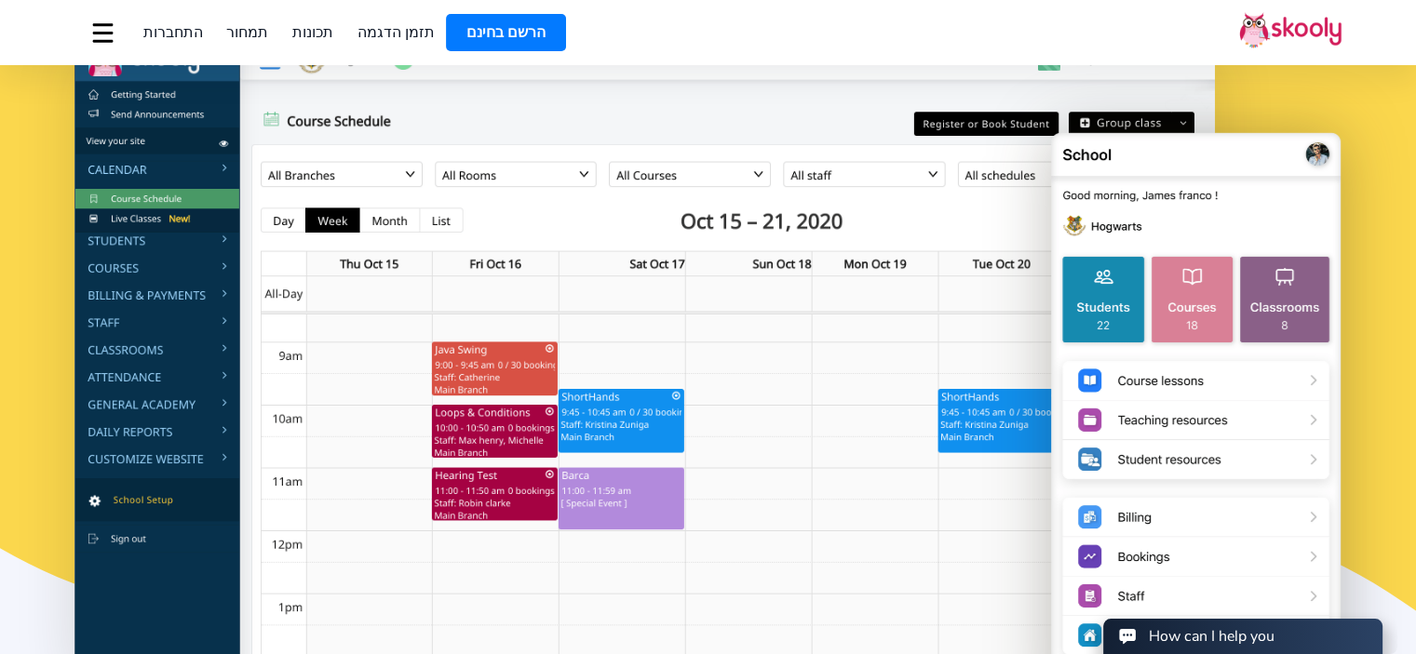 This screenshot has width=1416, height=654. I want to click on img: Skooly, so click(1290, 30).